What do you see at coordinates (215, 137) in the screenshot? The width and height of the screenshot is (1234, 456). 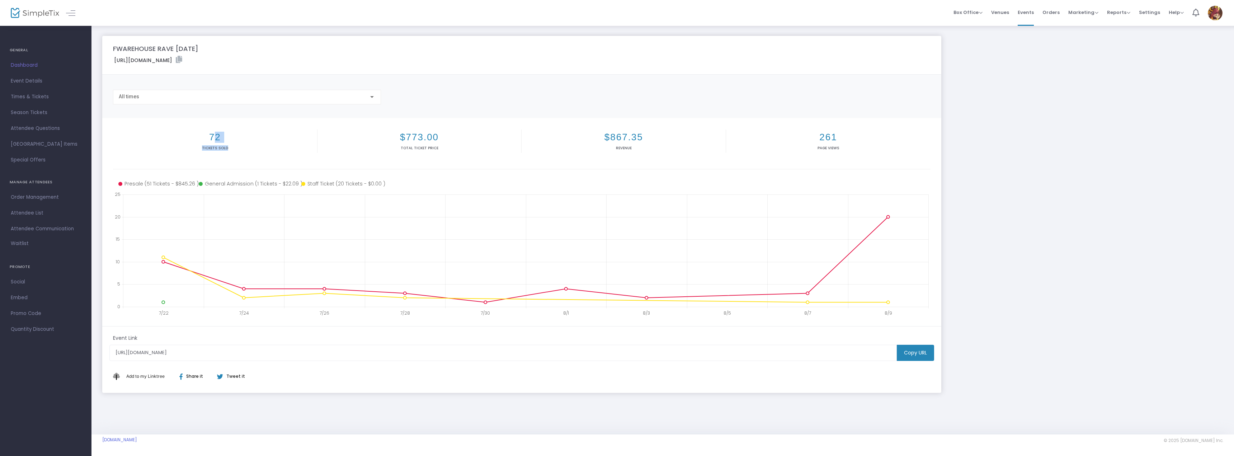 I see `h2: 72` at bounding box center [215, 137].